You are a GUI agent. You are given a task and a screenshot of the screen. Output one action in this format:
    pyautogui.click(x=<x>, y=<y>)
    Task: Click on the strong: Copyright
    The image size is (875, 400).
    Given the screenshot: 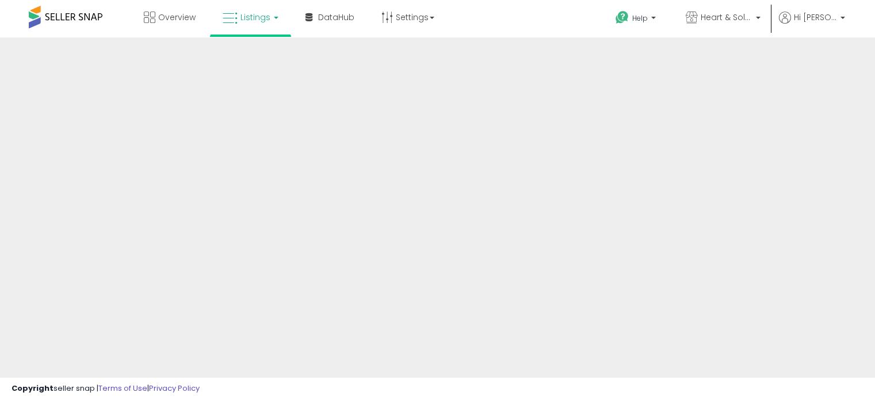 What is the action you would take?
    pyautogui.click(x=32, y=388)
    